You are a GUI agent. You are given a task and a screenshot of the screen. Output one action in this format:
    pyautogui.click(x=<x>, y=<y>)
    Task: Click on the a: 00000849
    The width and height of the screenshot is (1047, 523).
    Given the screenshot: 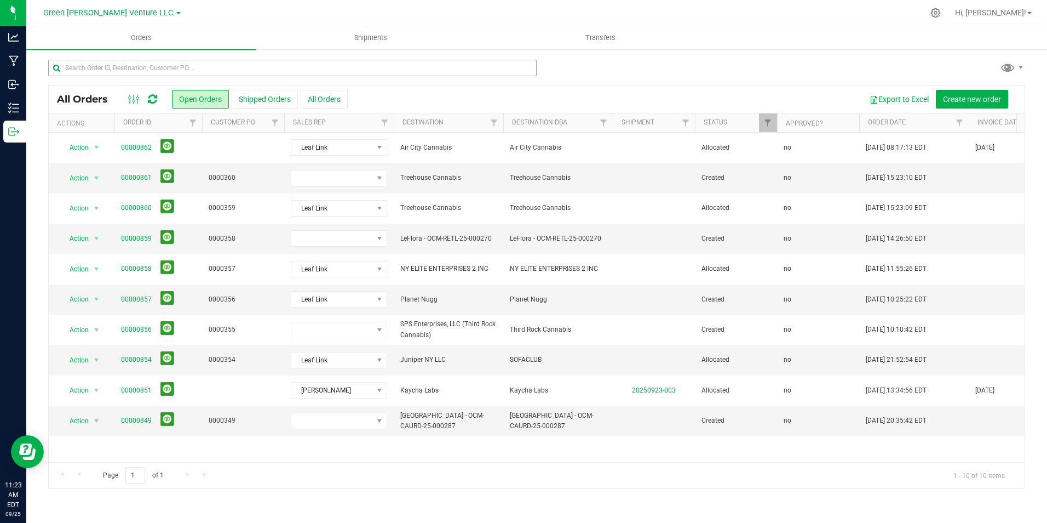 What is the action you would take?
    pyautogui.click(x=136, y=420)
    